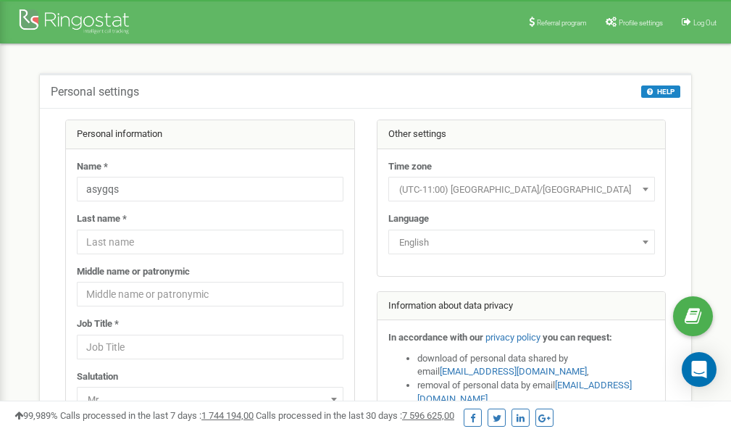 This screenshot has width=731, height=434. What do you see at coordinates (133, 272) in the screenshot?
I see `label: Middle name or patronymic` at bounding box center [133, 272].